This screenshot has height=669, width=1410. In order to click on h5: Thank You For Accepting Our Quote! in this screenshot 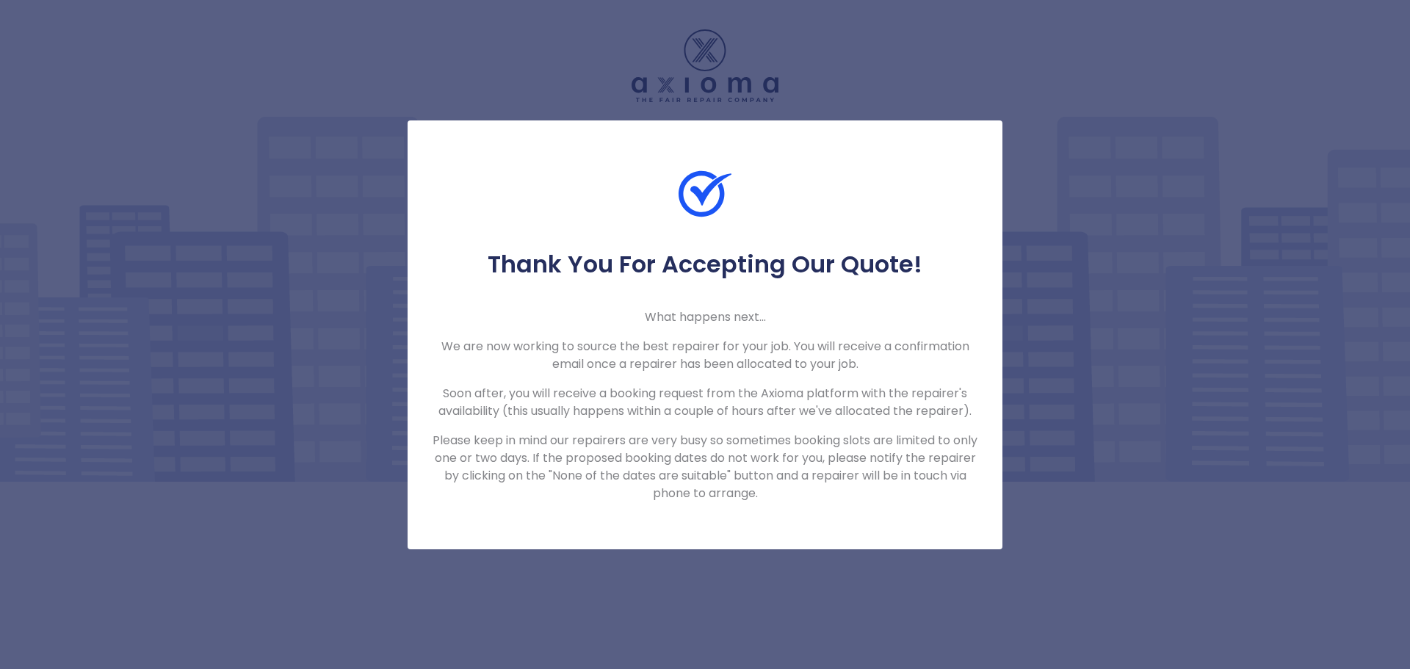, I will do `click(705, 264)`.